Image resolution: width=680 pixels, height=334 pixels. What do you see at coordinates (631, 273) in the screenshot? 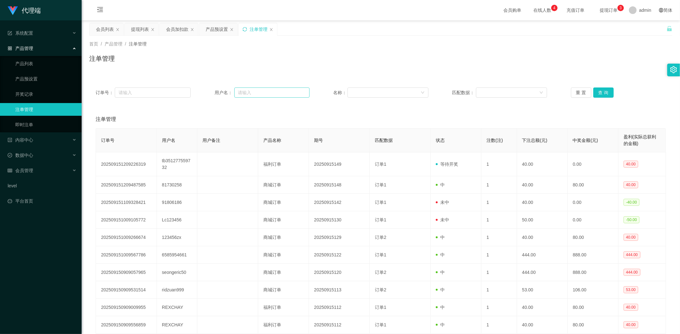
I see `span: 444.00` at bounding box center [631, 273].